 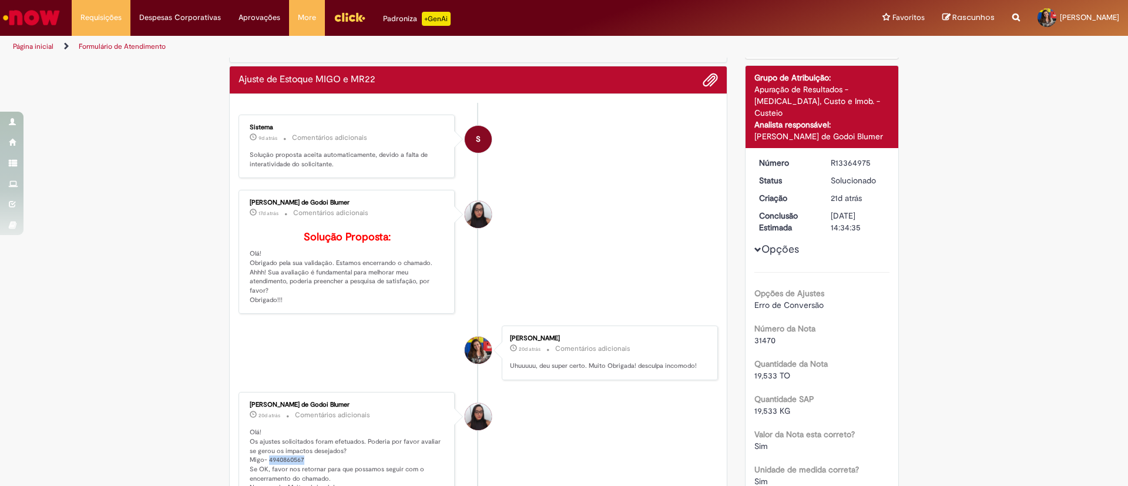 I want to click on span: Requisições, so click(x=101, y=18).